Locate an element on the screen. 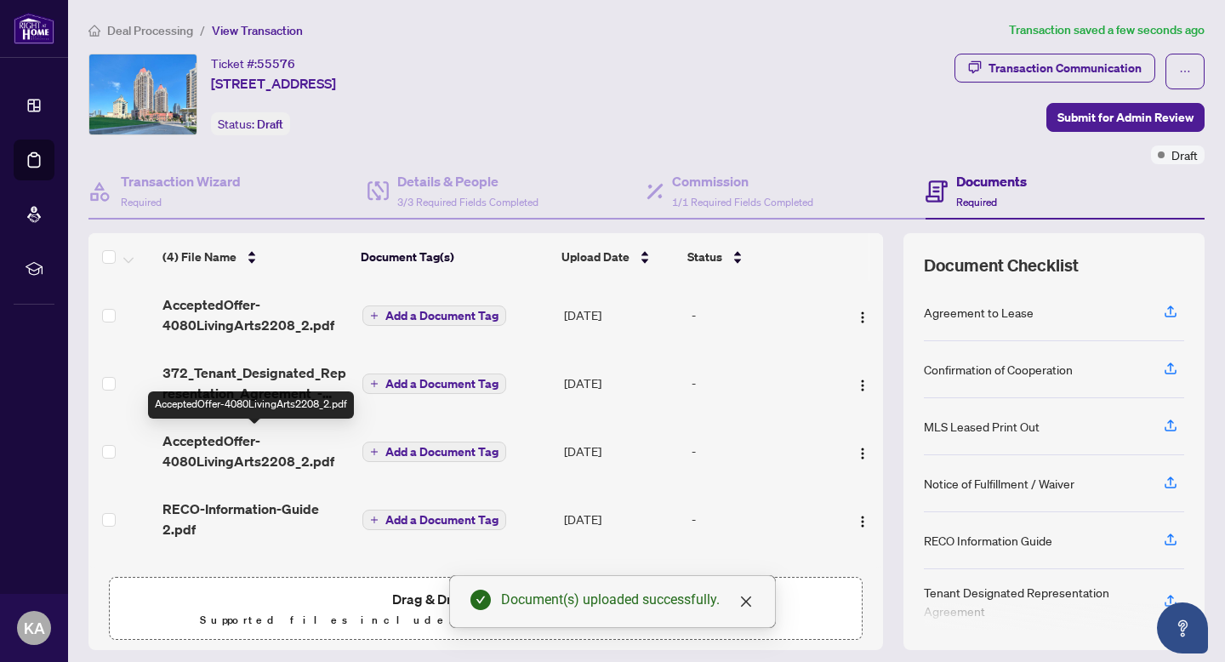  span: check-circle is located at coordinates (481, 600).